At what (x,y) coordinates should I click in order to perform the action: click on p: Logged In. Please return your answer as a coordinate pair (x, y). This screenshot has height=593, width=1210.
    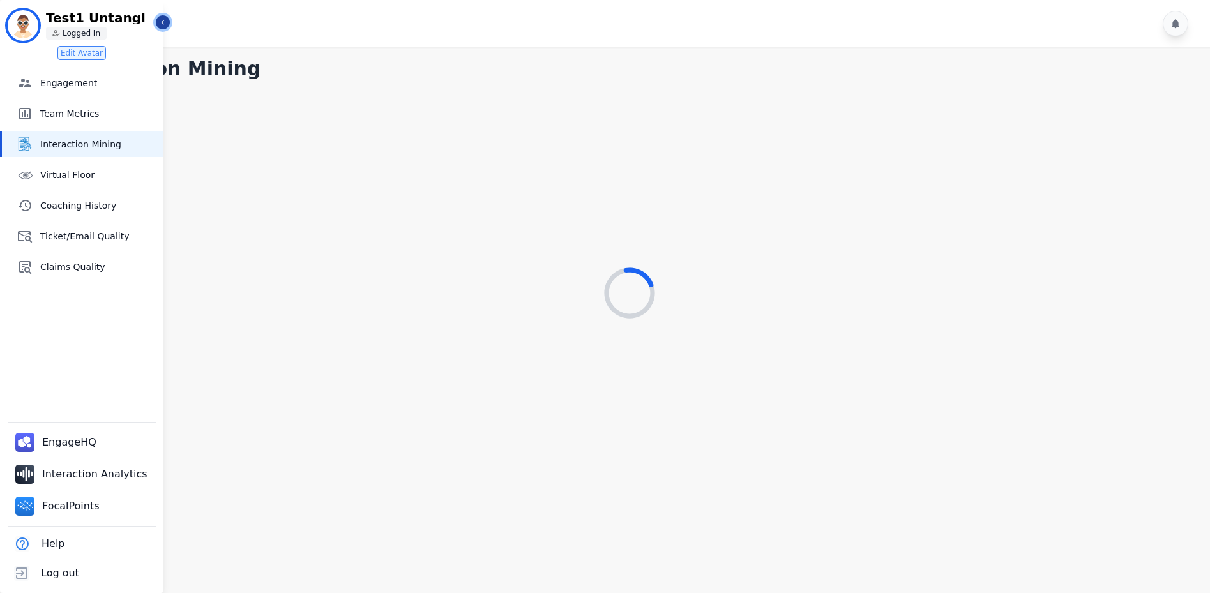
    Looking at the image, I should click on (81, 33).